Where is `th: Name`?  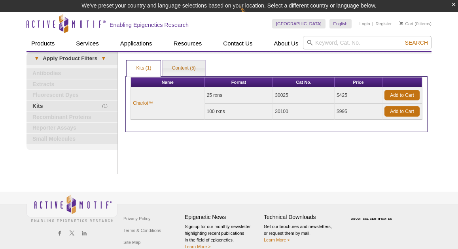 th: Name is located at coordinates (168, 82).